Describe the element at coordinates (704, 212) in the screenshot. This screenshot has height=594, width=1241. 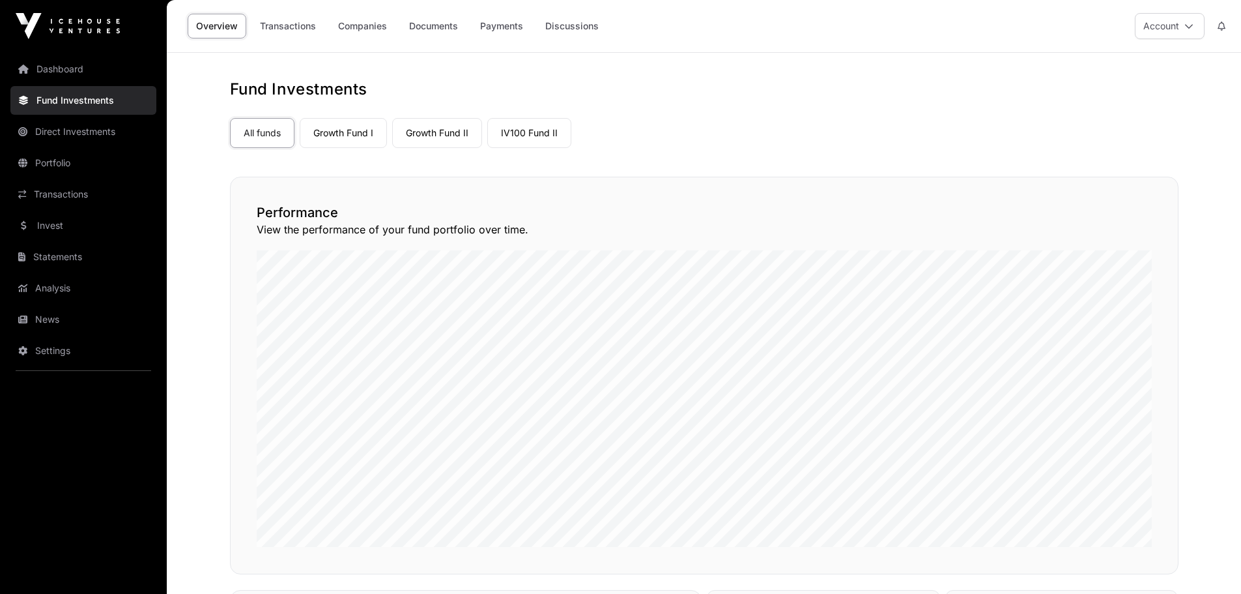
I see `h2: Performance` at that location.